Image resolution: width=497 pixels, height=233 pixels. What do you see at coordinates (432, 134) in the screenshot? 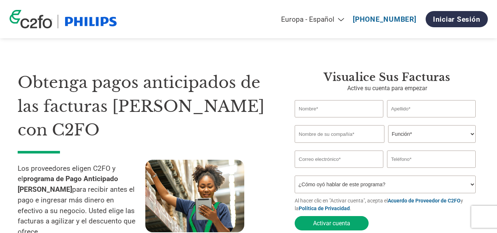
I see `select: Title/Role` at bounding box center [432, 134].